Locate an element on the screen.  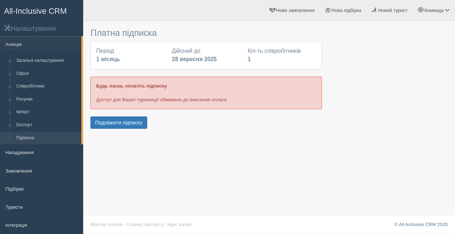
h3: Платна підписка is located at coordinates (206, 33).